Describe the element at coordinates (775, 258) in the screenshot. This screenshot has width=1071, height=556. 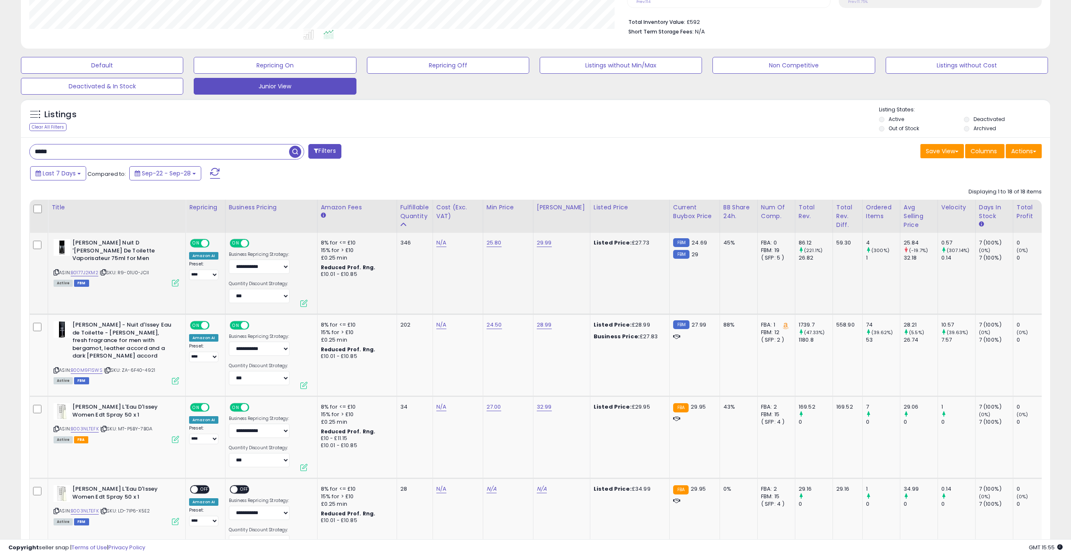
I see `div: ( SFP: 5 )` at that location.